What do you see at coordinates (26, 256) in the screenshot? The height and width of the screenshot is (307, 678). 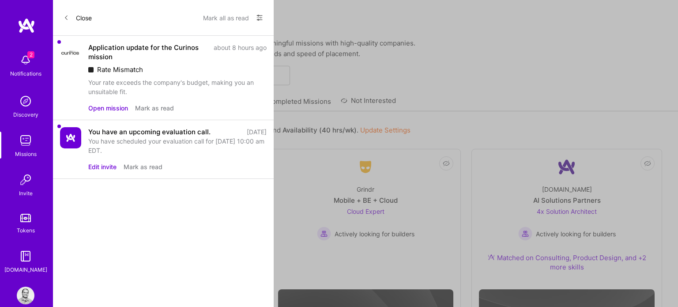 I see `img: guide book` at bounding box center [26, 256].